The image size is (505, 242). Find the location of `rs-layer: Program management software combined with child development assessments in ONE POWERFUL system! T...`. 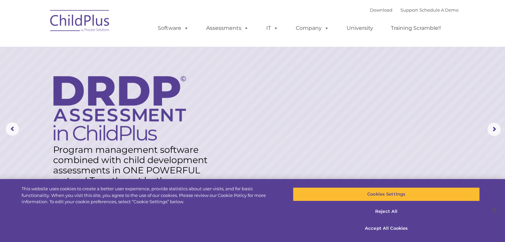

rs-layer: Program management software combined with child development assessments in ONE POWERFUL system! T... is located at coordinates (134, 165).